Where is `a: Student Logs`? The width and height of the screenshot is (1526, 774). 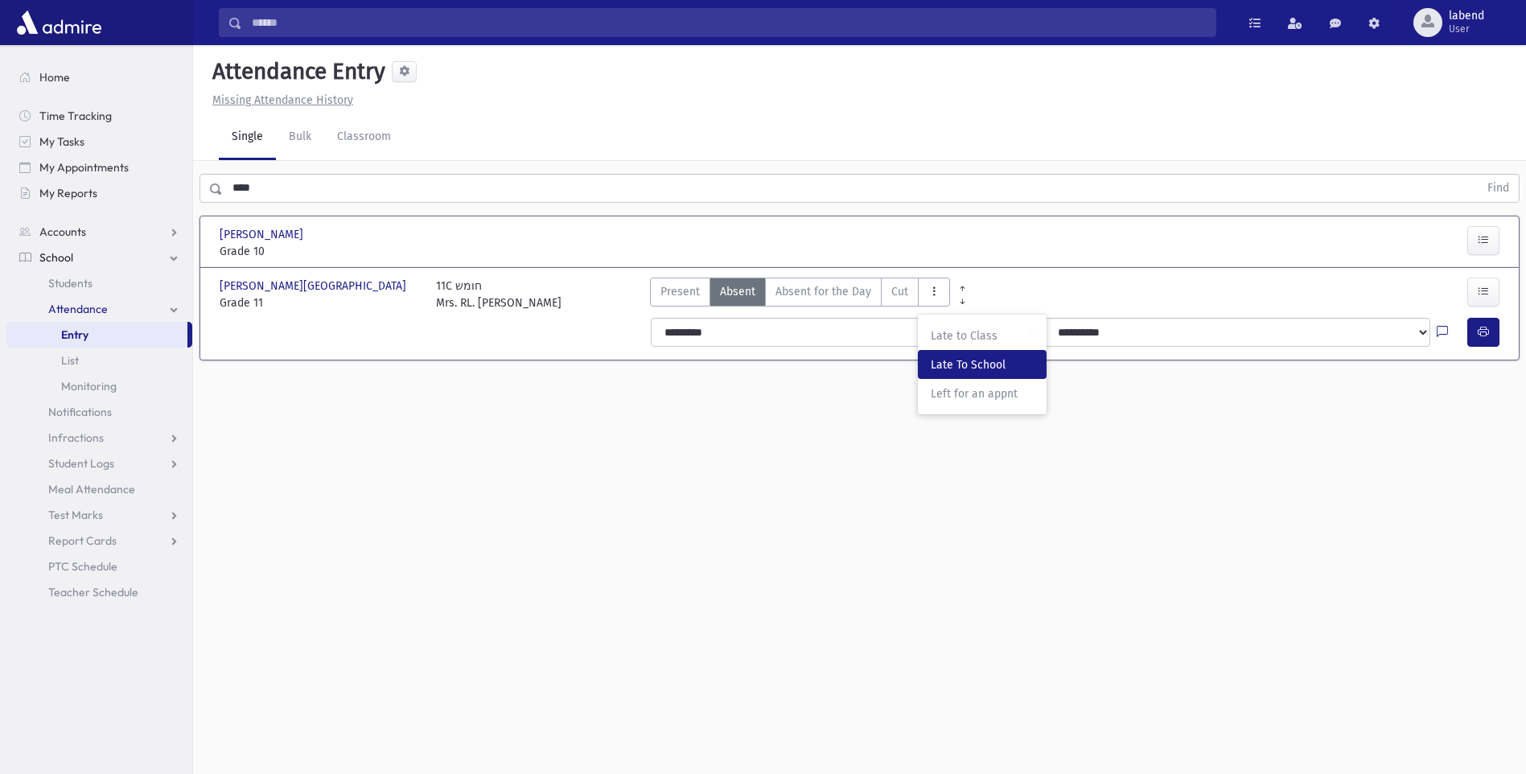
a: Student Logs is located at coordinates (99, 463).